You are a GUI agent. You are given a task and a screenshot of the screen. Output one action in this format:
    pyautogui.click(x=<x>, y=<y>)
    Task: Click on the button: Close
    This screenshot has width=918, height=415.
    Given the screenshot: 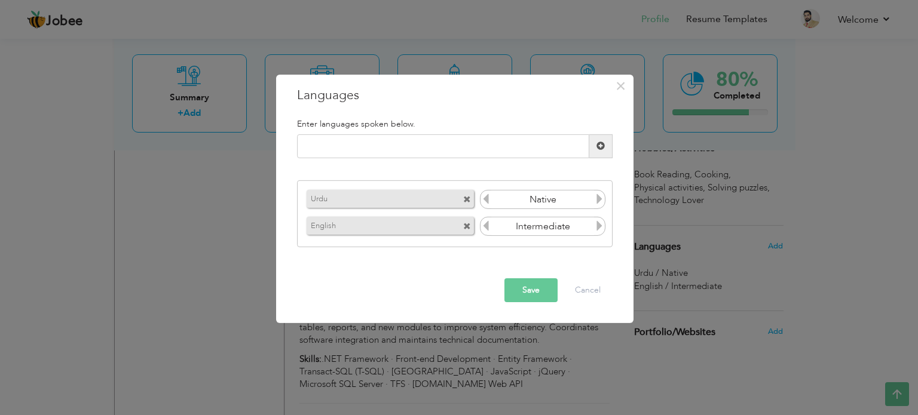 What is the action you would take?
    pyautogui.click(x=621, y=85)
    